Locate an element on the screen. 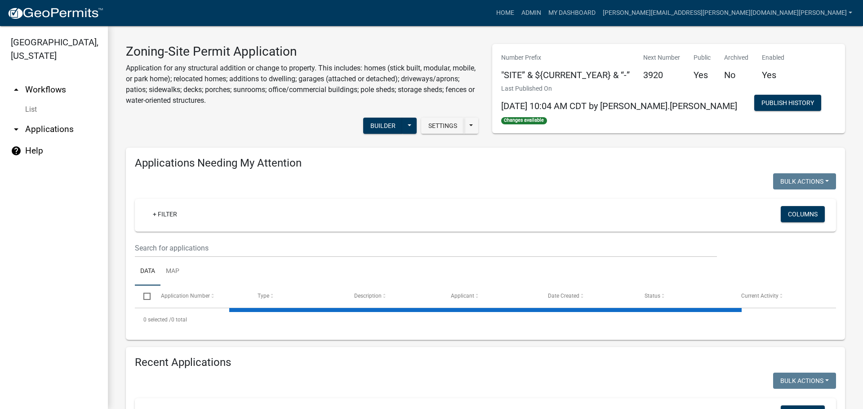 This screenshot has width=863, height=409. span: Applicant is located at coordinates (462, 296).